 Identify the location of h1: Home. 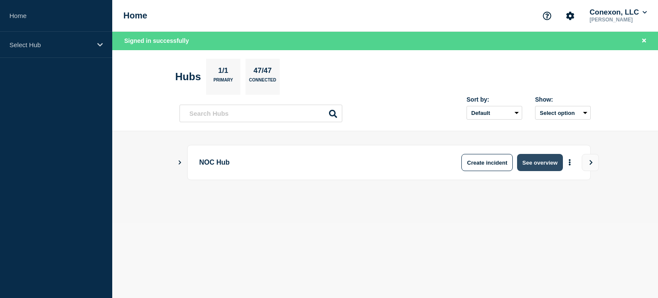
(135, 15).